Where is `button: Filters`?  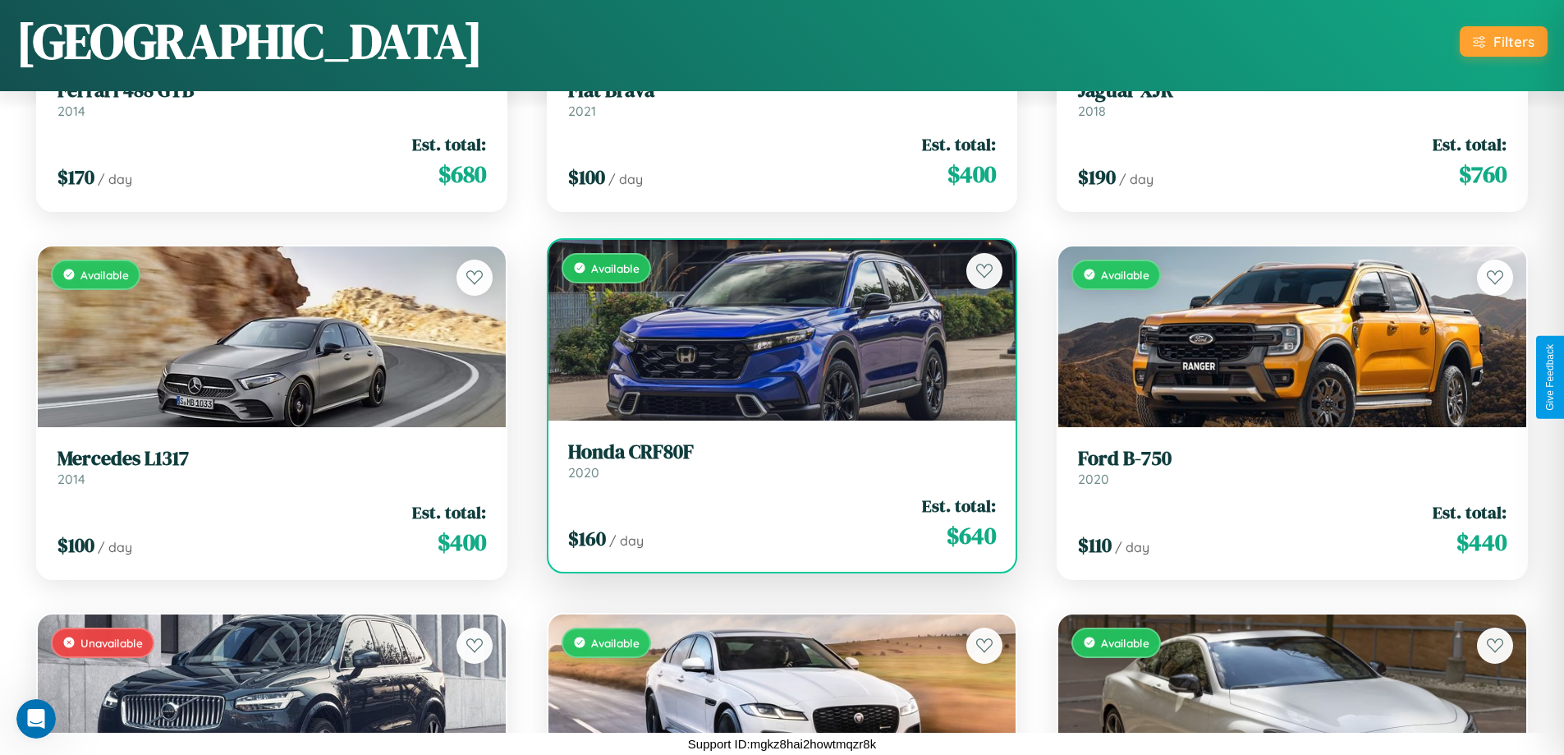 button: Filters is located at coordinates (1503, 41).